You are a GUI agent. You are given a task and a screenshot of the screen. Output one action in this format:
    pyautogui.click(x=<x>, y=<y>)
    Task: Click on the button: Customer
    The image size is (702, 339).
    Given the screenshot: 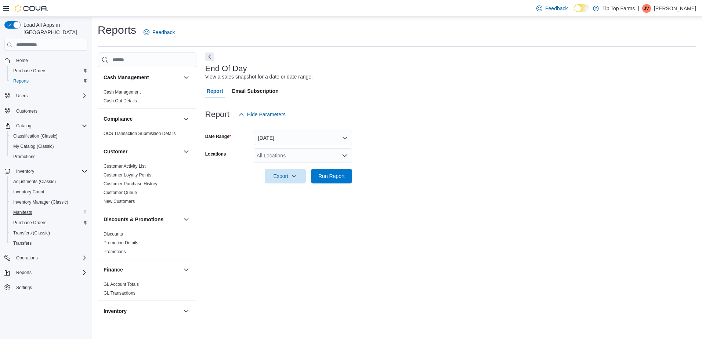 What is the action you would take?
    pyautogui.click(x=186, y=152)
    